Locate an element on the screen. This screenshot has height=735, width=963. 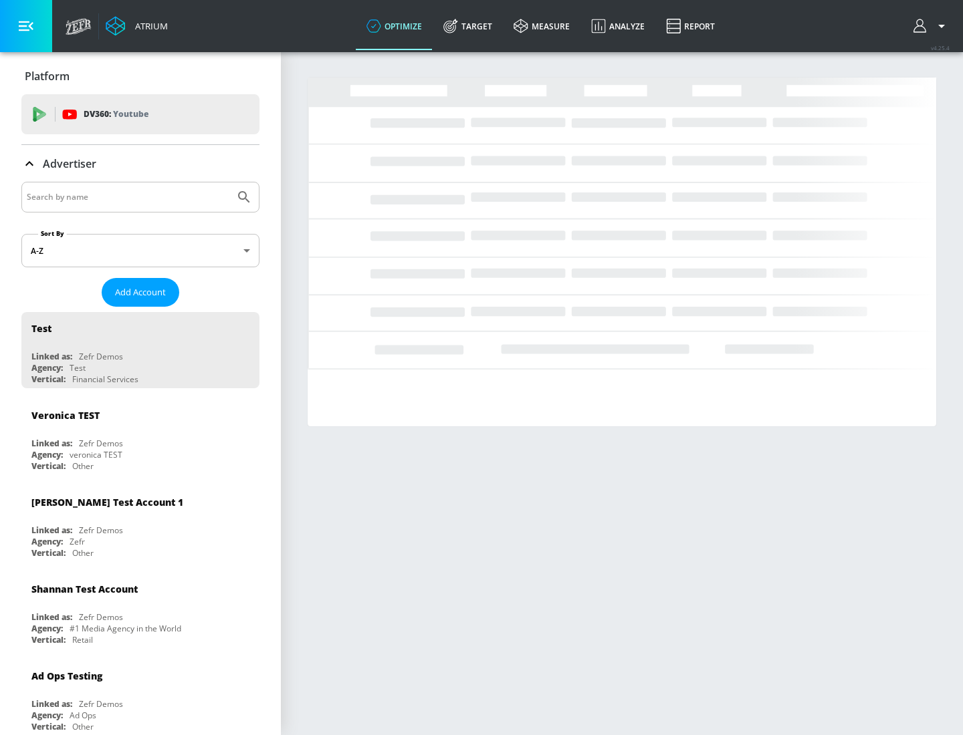
div: Shannan Test Account is located at coordinates (84, 589).